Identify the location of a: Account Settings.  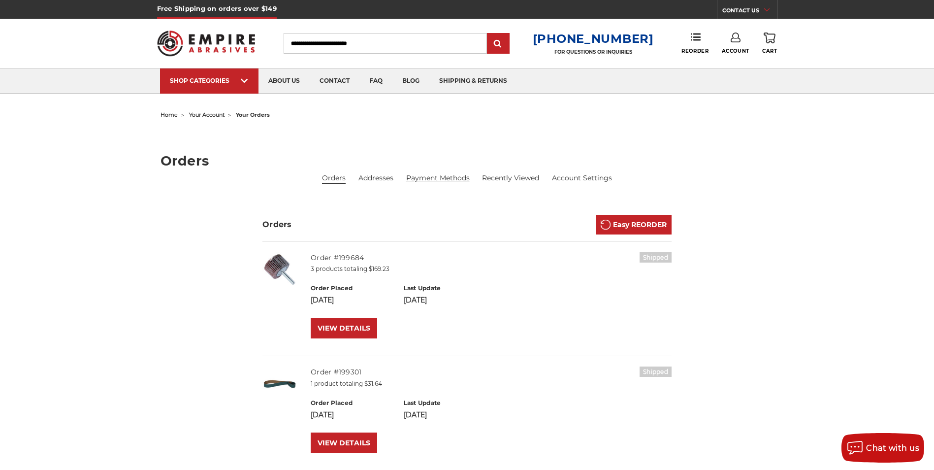
(582, 178).